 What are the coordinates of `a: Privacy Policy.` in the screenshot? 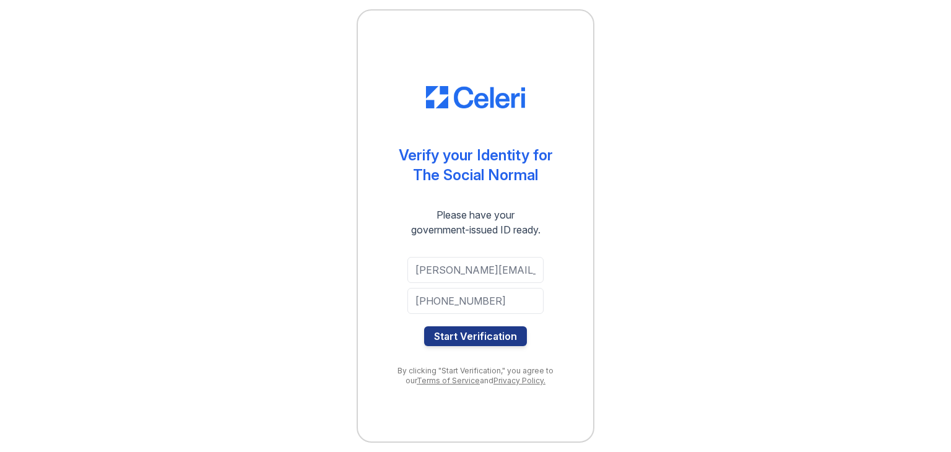 It's located at (520, 380).